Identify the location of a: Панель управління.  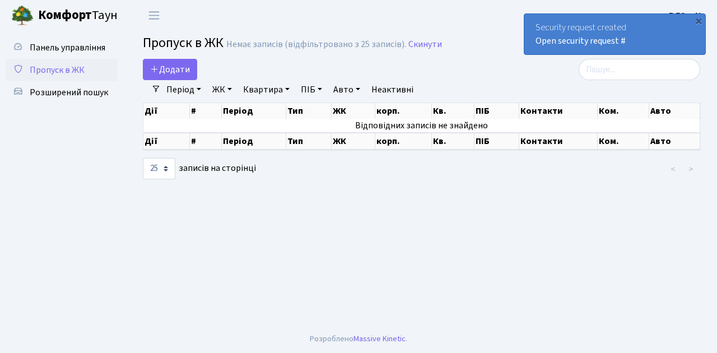
(62, 48).